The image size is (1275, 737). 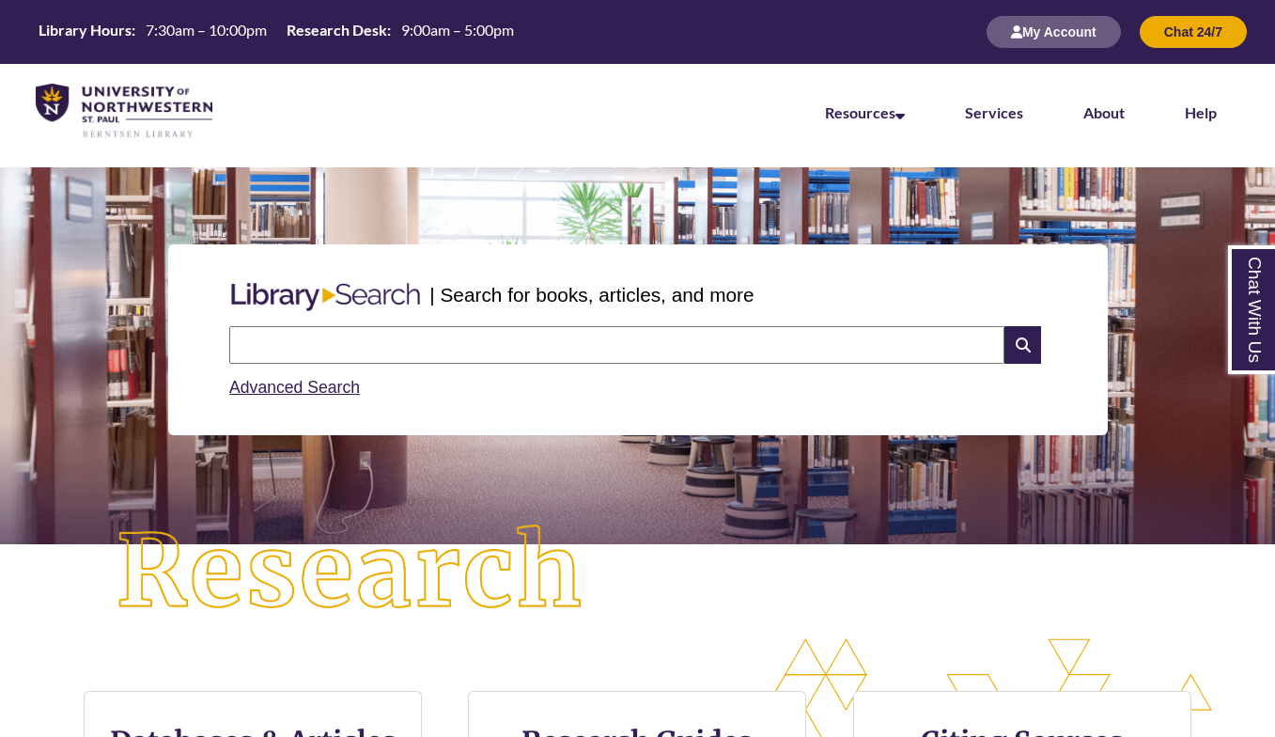 What do you see at coordinates (325, 297) in the screenshot?
I see `img: Libary Search` at bounding box center [325, 297].